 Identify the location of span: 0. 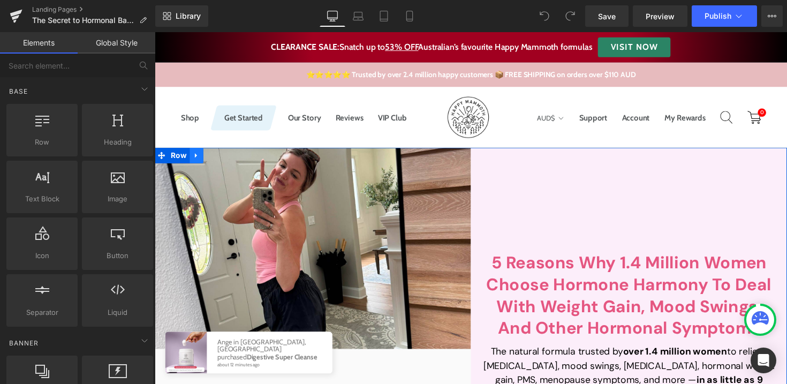
(622, 82).